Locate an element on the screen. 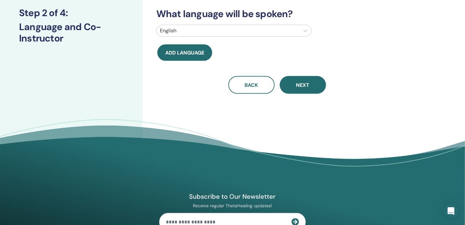 This screenshot has width=465, height=225. p: Receive regular ThetaHealing updates! is located at coordinates (232, 206).